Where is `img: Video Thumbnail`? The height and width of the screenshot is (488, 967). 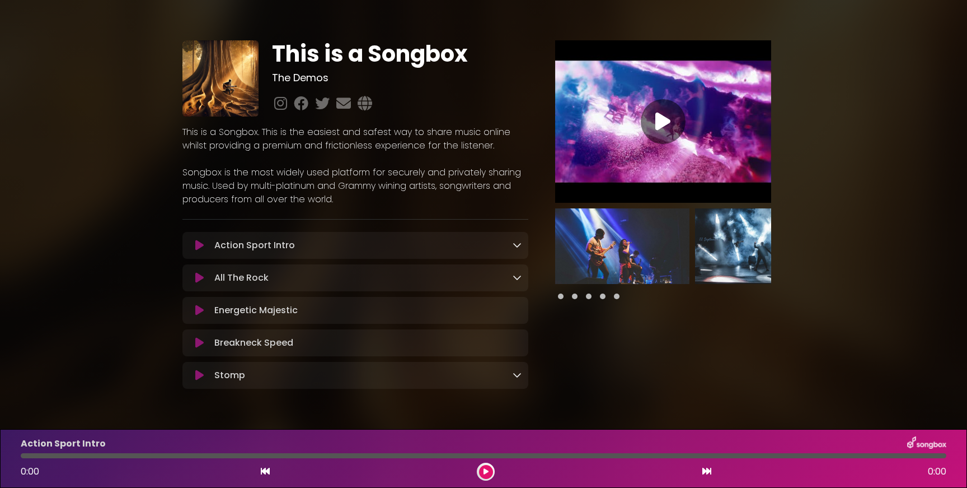
img: Video Thumbnail is located at coordinates (663, 121).